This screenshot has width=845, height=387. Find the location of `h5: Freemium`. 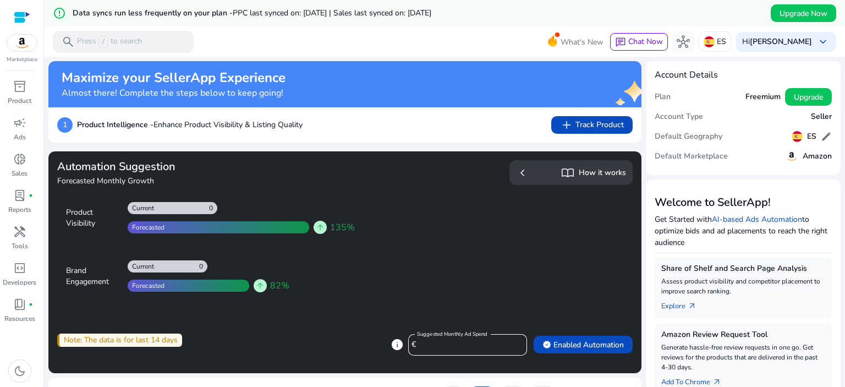

h5: Freemium is located at coordinates (763, 97).